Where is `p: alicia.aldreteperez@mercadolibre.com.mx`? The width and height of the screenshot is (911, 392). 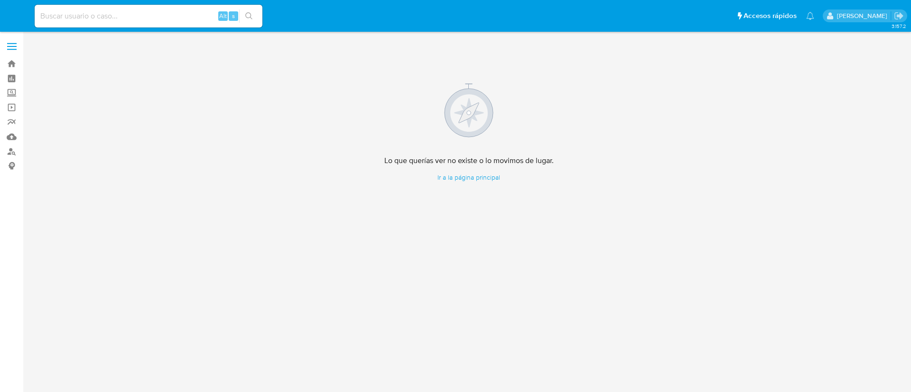
p: alicia.aldreteperez@mercadolibre.com.mx is located at coordinates (864, 16).